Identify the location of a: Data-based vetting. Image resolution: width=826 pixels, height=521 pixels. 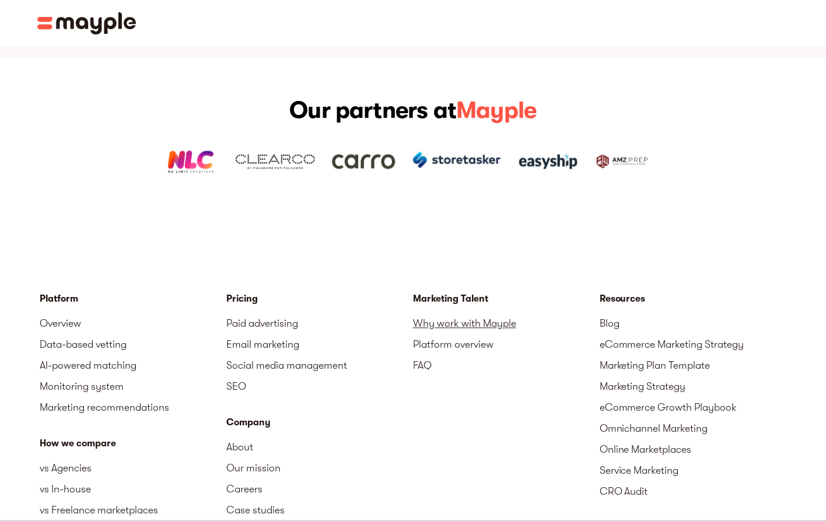
(133, 345).